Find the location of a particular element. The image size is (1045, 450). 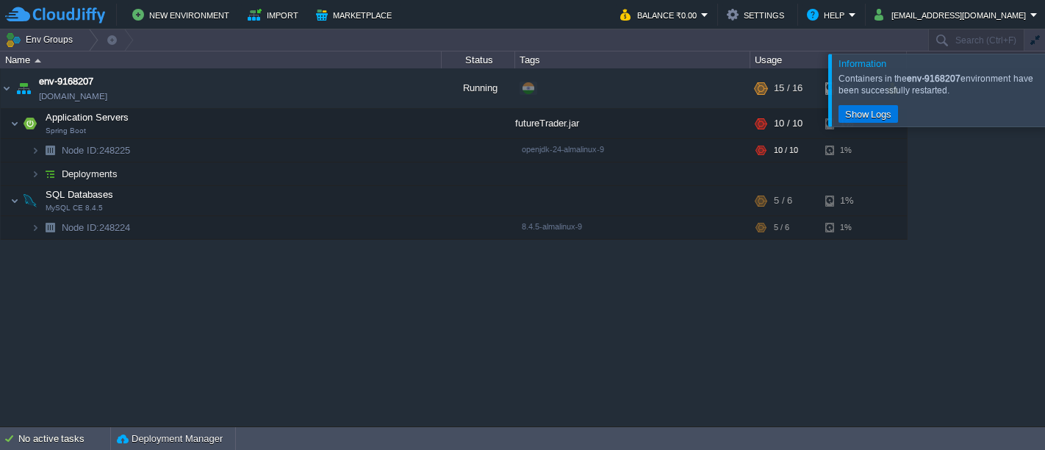

button: Marketplace is located at coordinates (356, 15).